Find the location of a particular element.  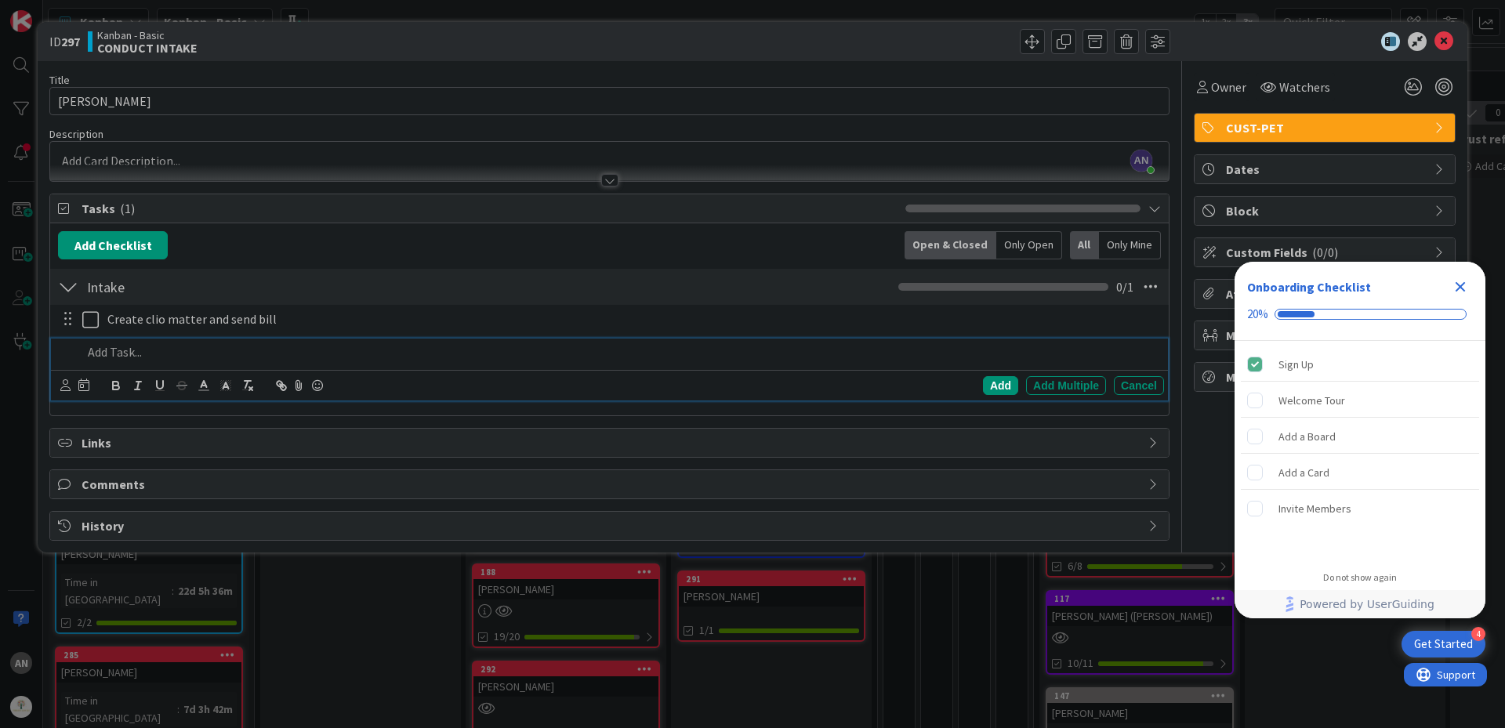

span: Attachments is located at coordinates (1326, 294).